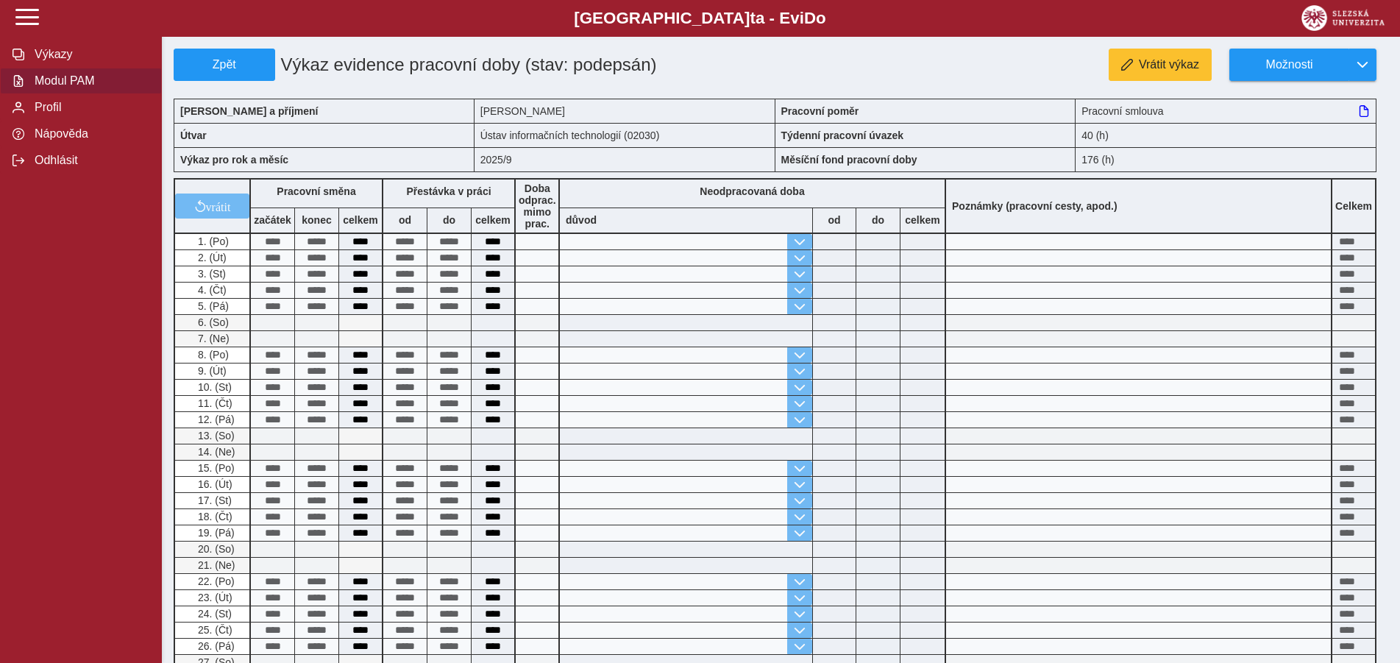 The height and width of the screenshot is (663, 1400). What do you see at coordinates (215, 646) in the screenshot?
I see `span: 26. (Pá)` at bounding box center [215, 646].